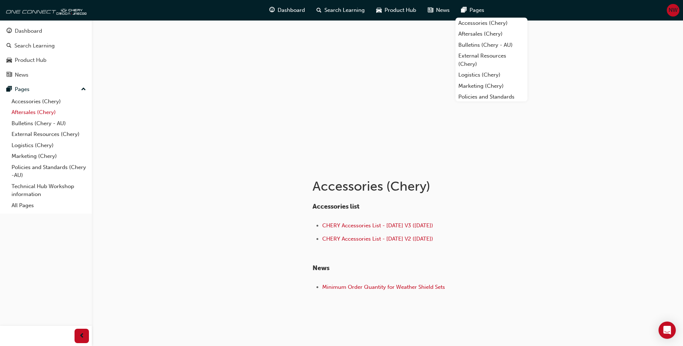 This screenshot has width=683, height=346. What do you see at coordinates (287, 10) in the screenshot?
I see `a: guage-iconDashboard` at bounding box center [287, 10].